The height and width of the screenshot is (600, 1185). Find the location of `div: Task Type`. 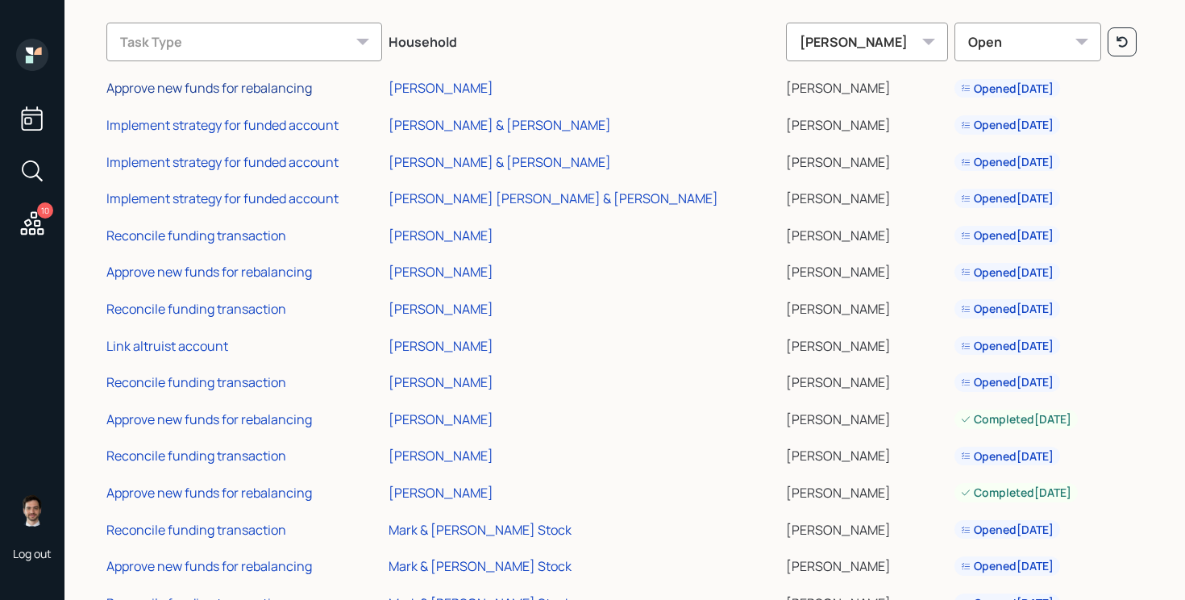

div: Task Type is located at coordinates (244, 42).